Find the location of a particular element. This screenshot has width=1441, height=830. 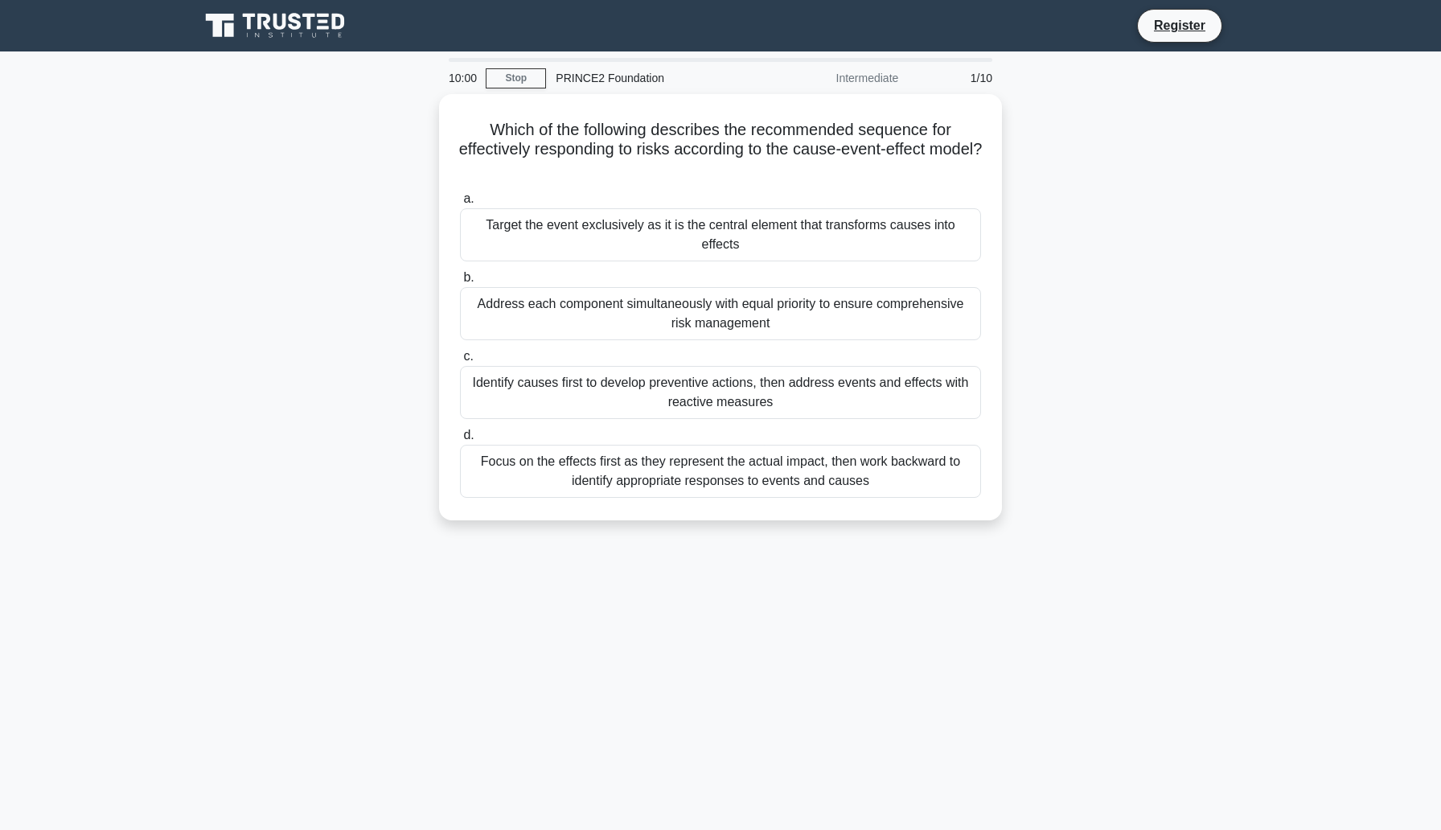

div: Focus on the effects first as they represent the actual impact, then work backward to identify ap... is located at coordinates (721, 471).